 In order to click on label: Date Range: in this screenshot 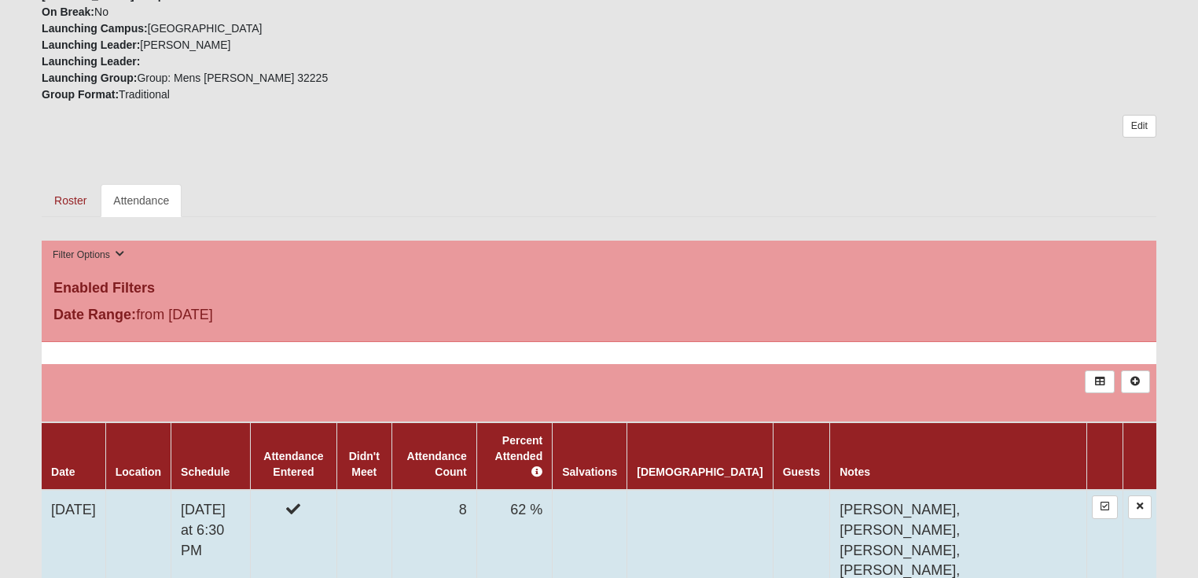, I will do `click(94, 315)`.